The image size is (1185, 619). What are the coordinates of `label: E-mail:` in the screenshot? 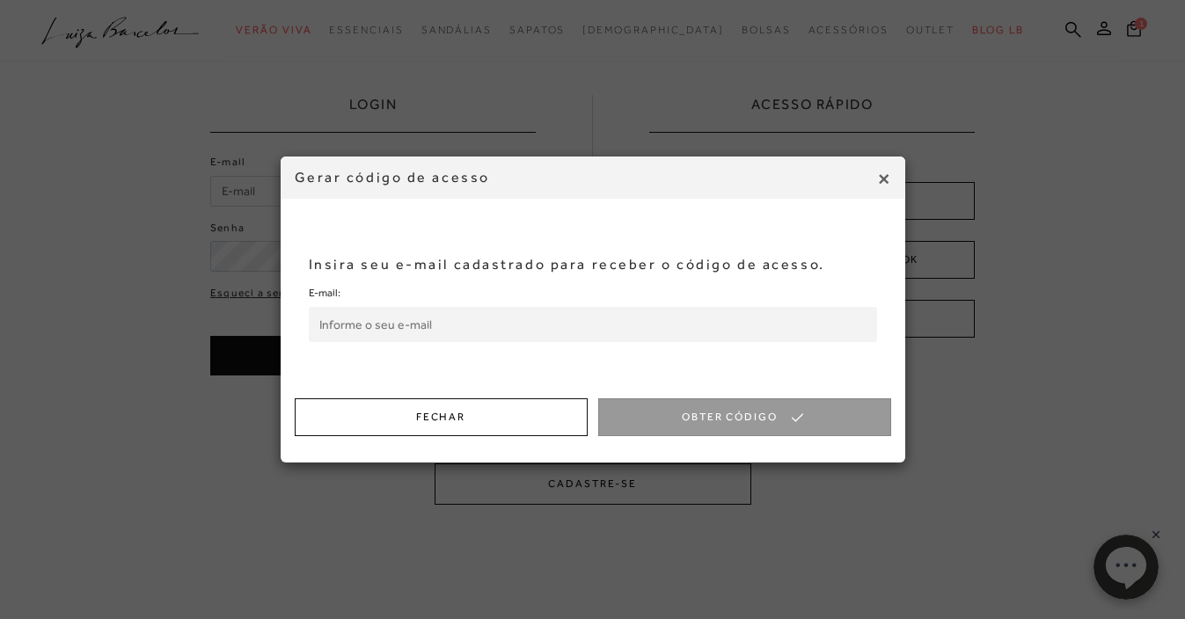 It's located at (325, 293).